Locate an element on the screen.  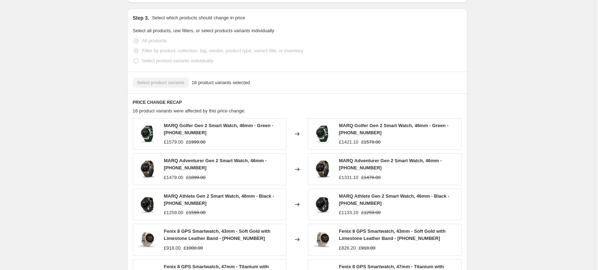
span: Select product variants individually is located at coordinates (178, 61).